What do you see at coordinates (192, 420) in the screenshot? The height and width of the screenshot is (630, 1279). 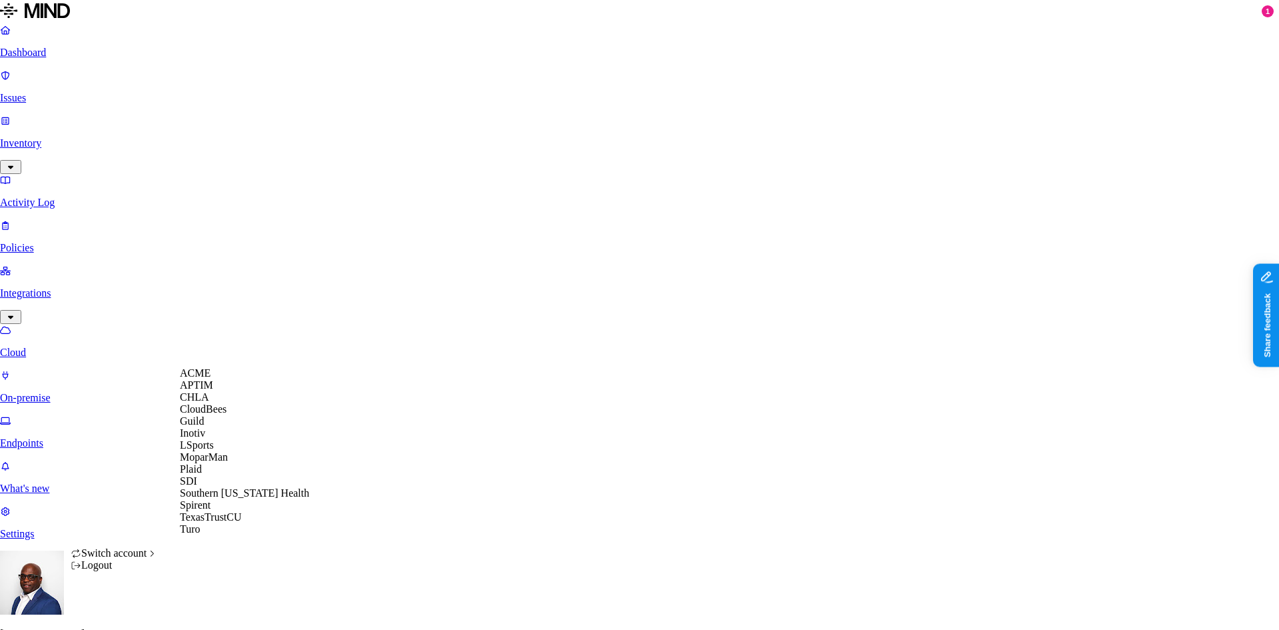 I see `span: Guild` at bounding box center [192, 420].